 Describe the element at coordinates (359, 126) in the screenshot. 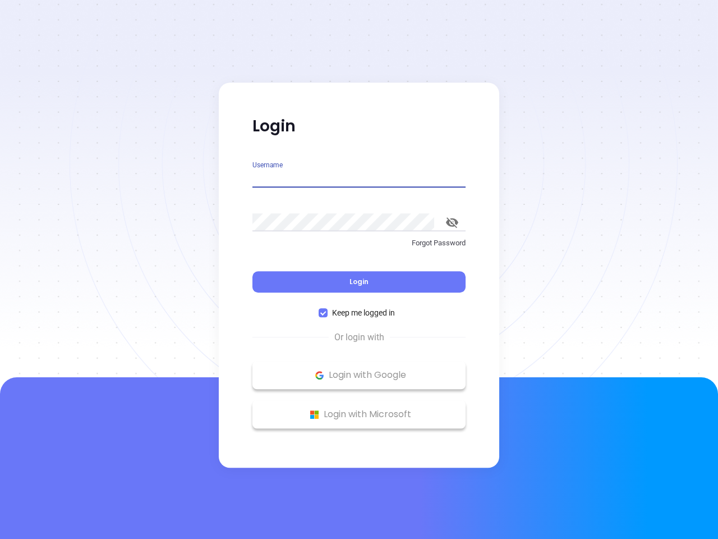

I see `p: Login` at that location.